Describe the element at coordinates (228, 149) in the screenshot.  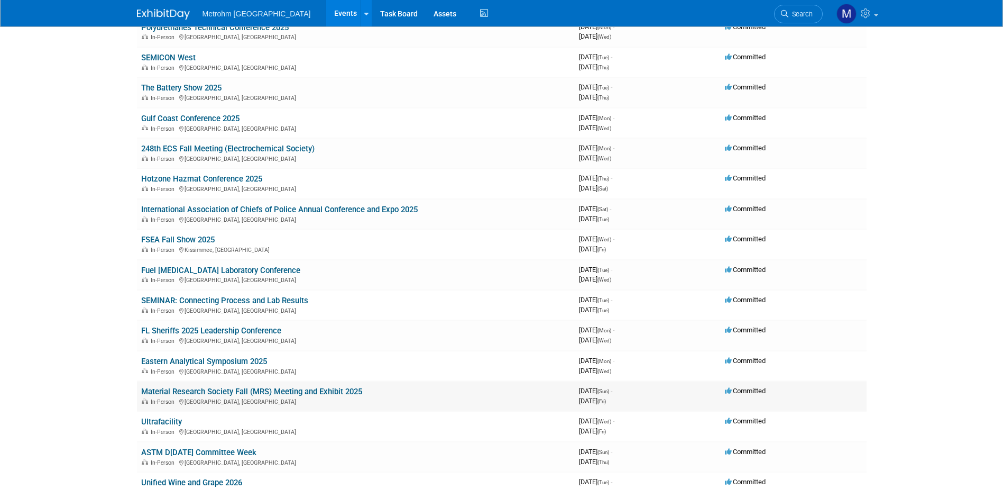
I see `a: 248th ECS Fall Meeting (Electrochemical Society)` at that location.